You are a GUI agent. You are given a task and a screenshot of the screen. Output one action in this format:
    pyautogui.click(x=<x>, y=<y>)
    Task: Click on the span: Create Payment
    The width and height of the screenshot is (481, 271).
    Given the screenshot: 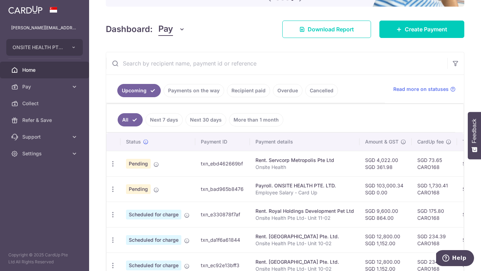 What is the action you would take?
    pyautogui.click(x=426, y=29)
    